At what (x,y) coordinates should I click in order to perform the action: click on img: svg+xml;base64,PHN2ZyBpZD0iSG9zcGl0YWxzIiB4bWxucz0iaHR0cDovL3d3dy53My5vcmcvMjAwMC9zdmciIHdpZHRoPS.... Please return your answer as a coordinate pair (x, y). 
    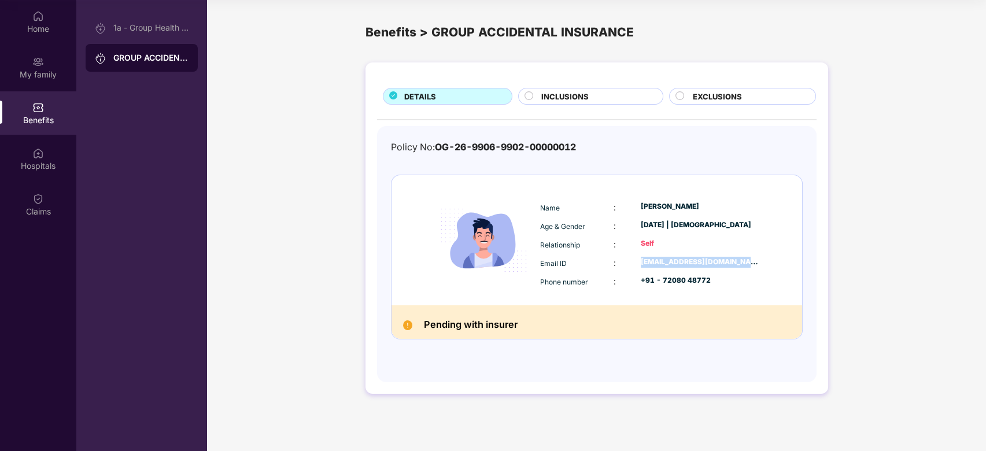
    Looking at the image, I should click on (38, 153).